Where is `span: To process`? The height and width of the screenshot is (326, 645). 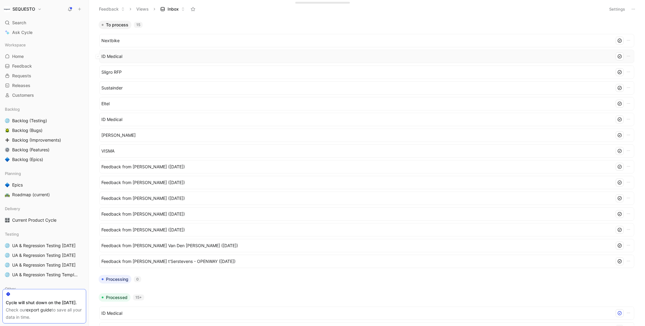
span: To process is located at coordinates (117, 25).